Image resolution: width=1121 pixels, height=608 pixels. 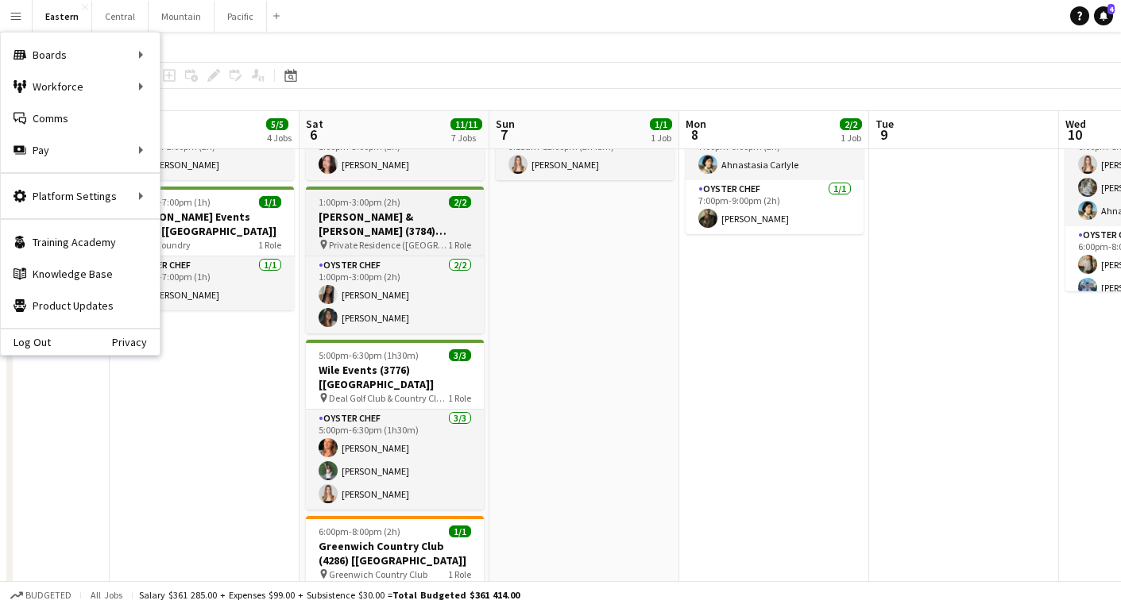 What do you see at coordinates (120, 16) in the screenshot?
I see `button: Central` at bounding box center [120, 16].